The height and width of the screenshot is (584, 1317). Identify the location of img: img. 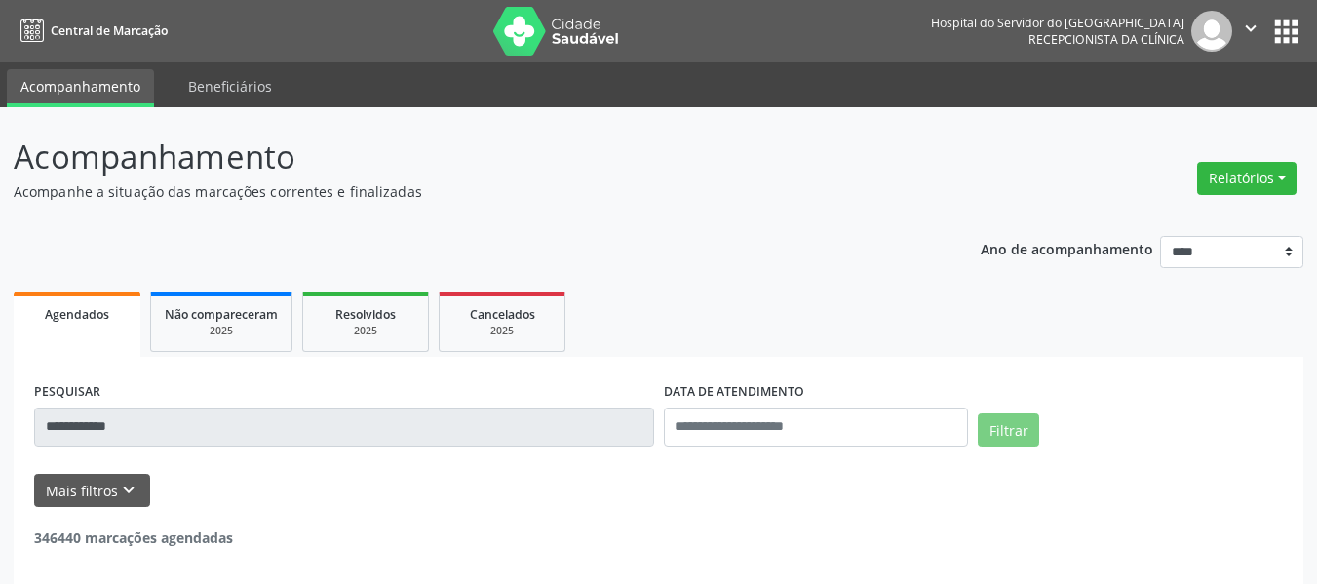
(1211, 31).